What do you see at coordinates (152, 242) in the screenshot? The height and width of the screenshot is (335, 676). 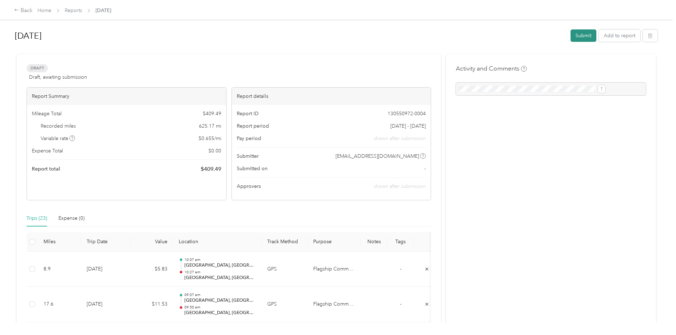 I see `th: Value` at bounding box center [152, 242].